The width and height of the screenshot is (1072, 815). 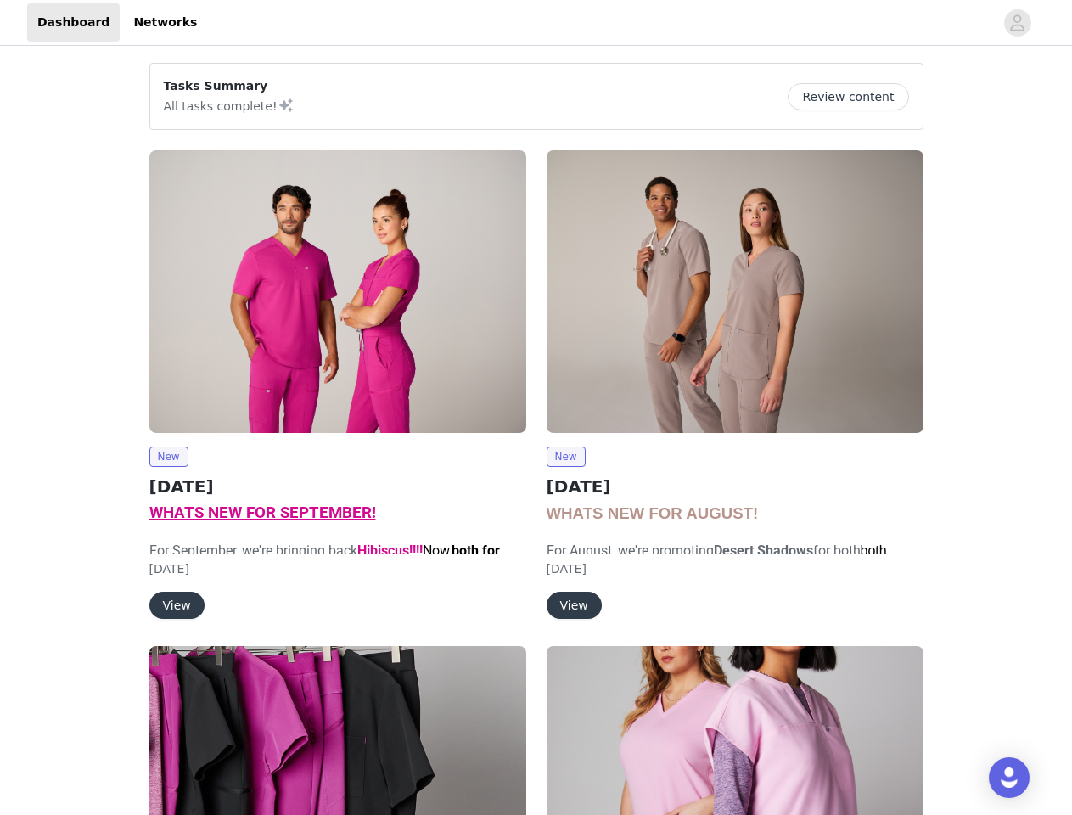 What do you see at coordinates (1010, 778) in the screenshot?
I see `div: Open Intercom Messenger` at bounding box center [1010, 778].